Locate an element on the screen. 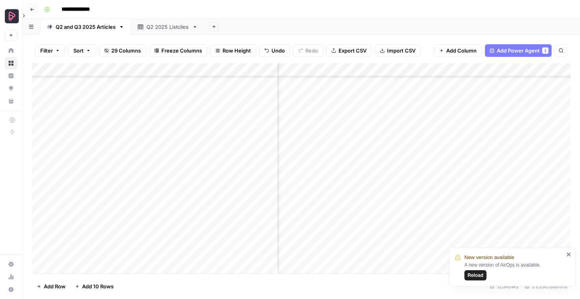  button: Workspace: Preply Business is located at coordinates (11, 16).